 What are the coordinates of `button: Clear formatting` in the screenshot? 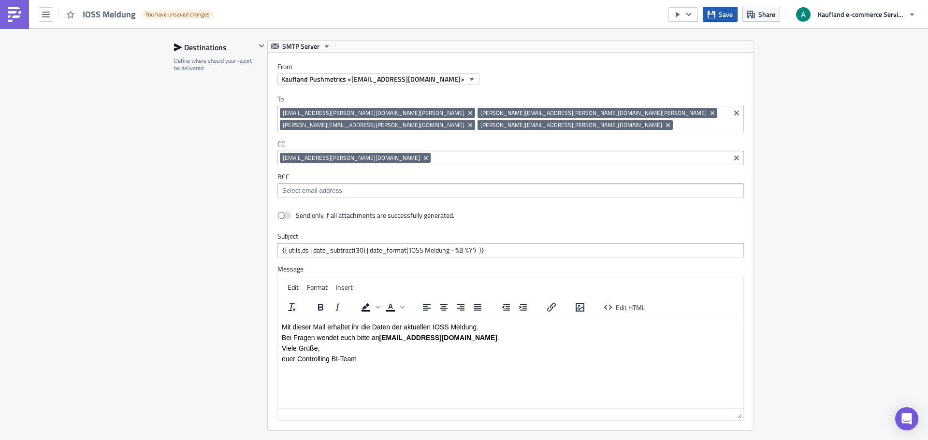 It's located at (292, 307).